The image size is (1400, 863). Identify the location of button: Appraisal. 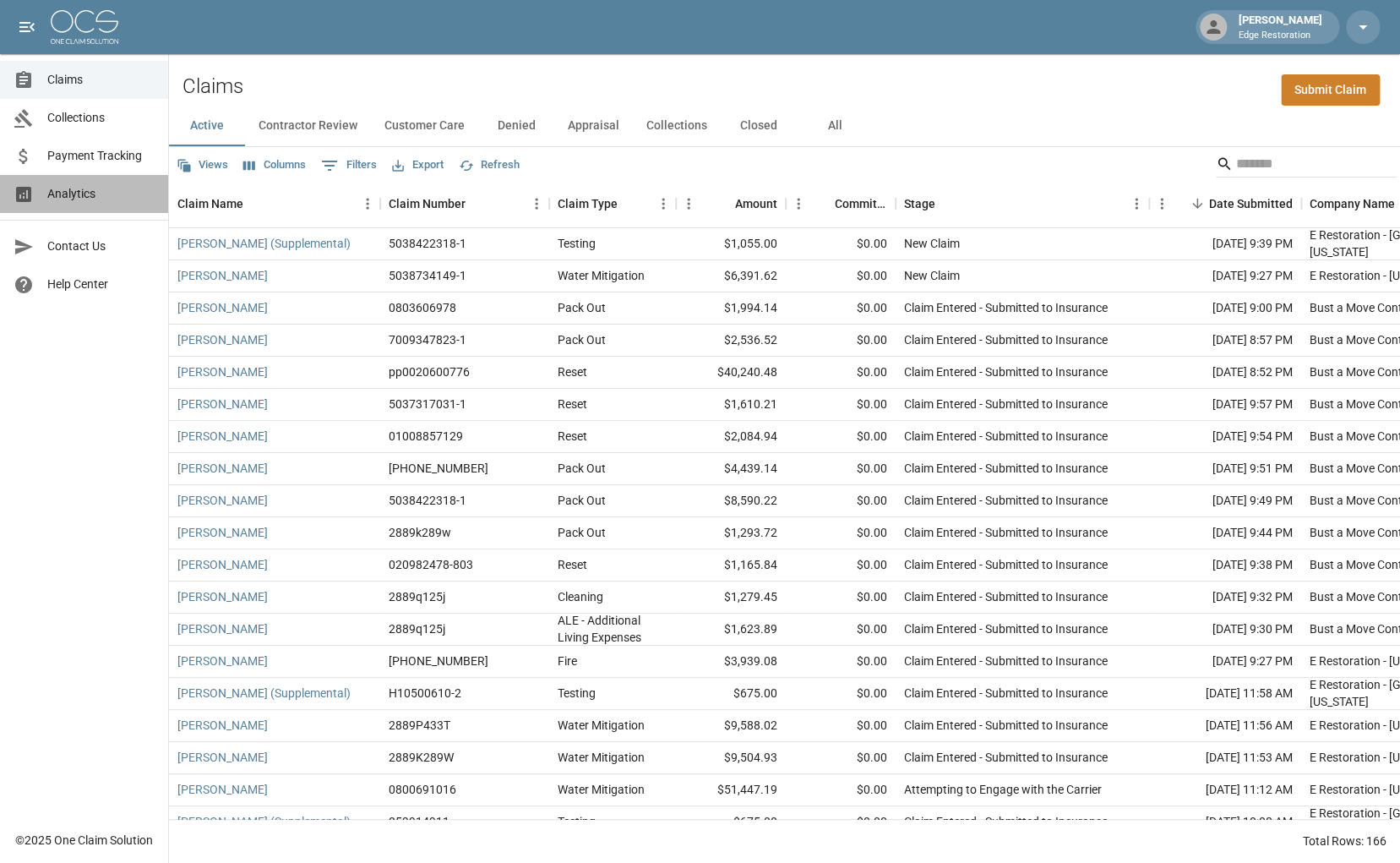
(593, 126).